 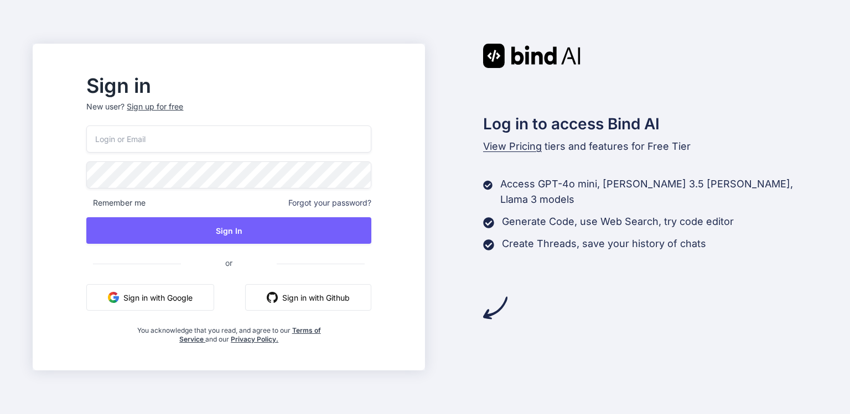 I want to click on img: google, so click(x=113, y=298).